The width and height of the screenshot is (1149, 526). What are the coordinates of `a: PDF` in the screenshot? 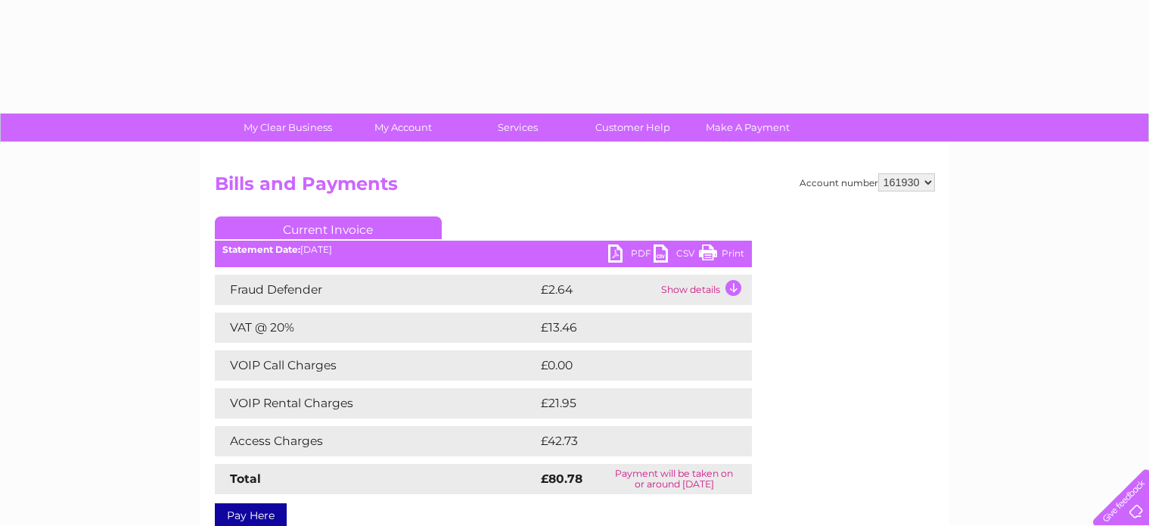 It's located at (631, 255).